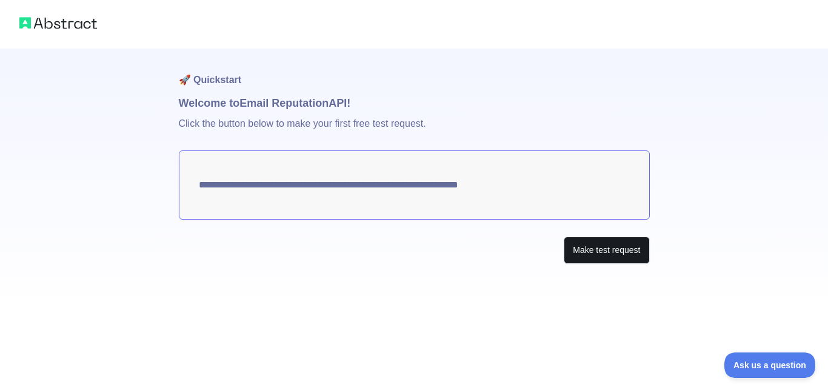  I want to click on h1: 🚀 Quickstart, so click(414, 72).